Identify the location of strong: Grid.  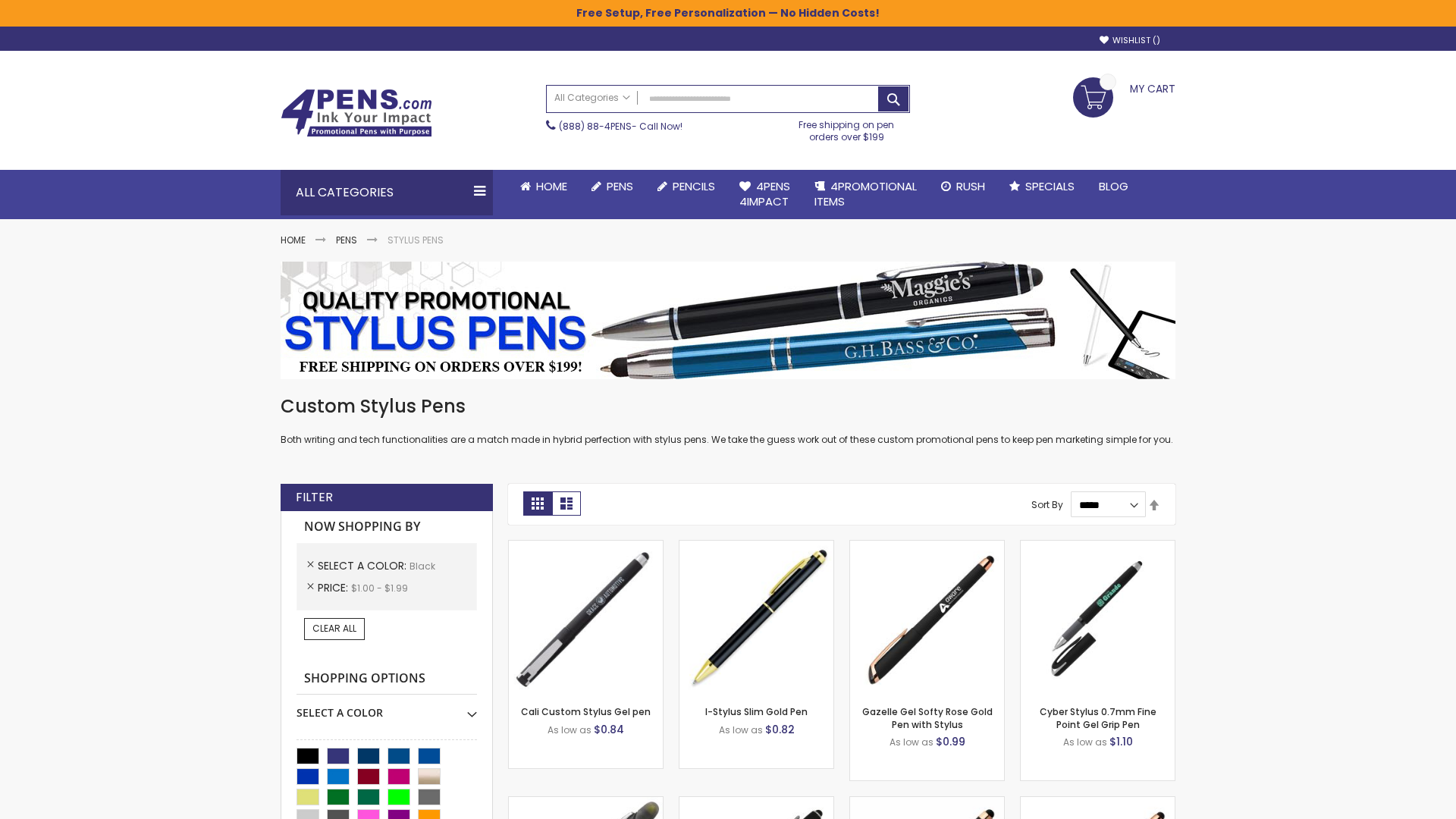
(537, 503).